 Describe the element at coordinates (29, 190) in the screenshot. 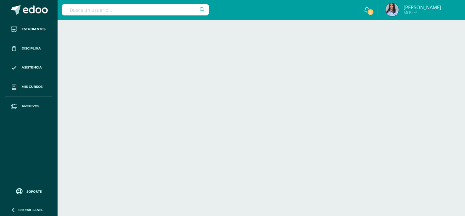

I see `a: Soporte` at that location.